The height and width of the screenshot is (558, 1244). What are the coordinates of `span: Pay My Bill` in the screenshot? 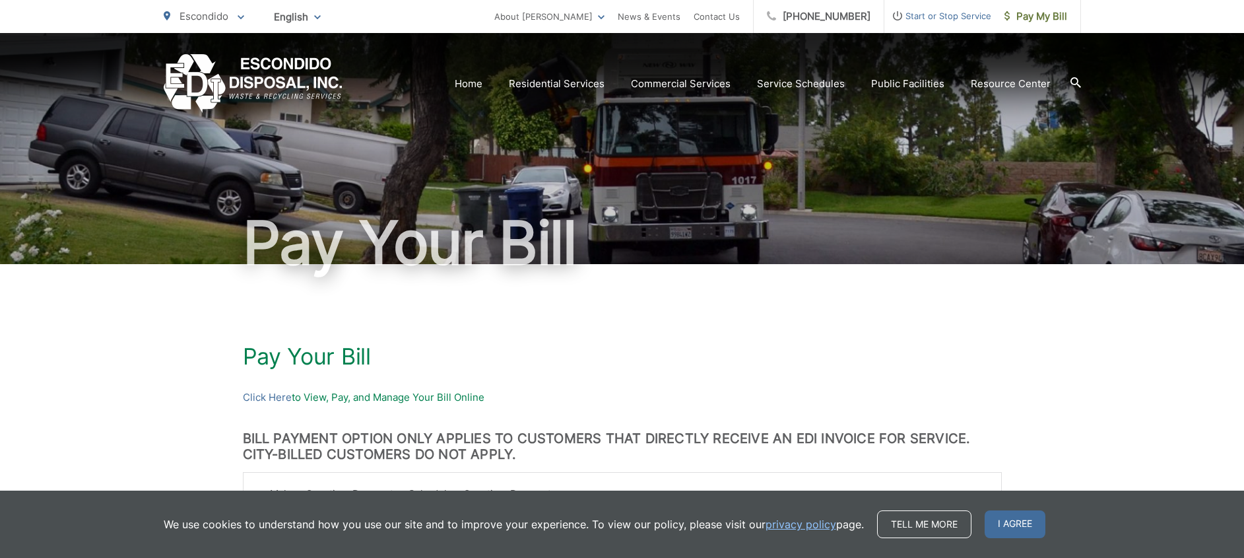 It's located at (1036, 17).